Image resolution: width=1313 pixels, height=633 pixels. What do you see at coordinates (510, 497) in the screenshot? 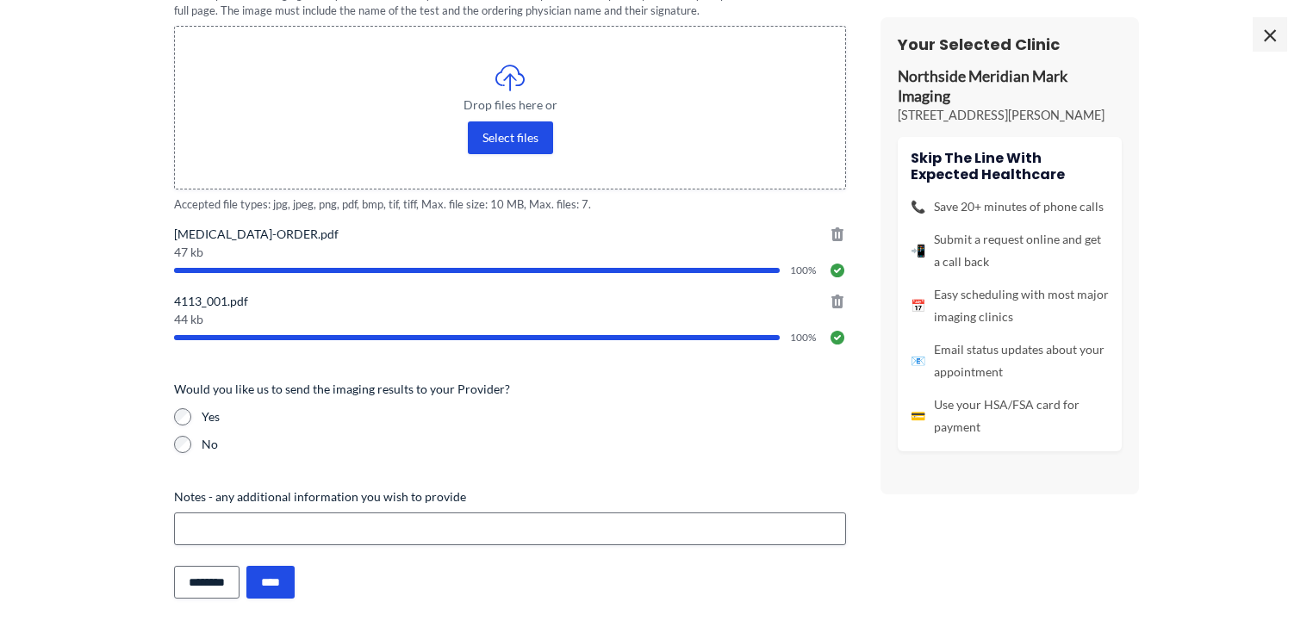
I see `label: Notes - any additional information you wish to provide` at bounding box center [510, 497].